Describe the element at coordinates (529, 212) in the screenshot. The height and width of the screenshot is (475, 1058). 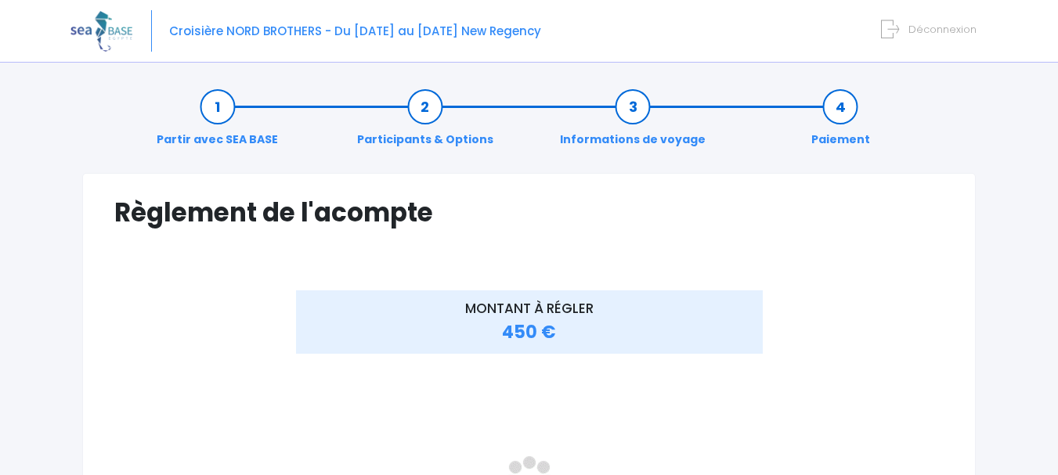
I see `h1: Règlement de l'acompte` at that location.